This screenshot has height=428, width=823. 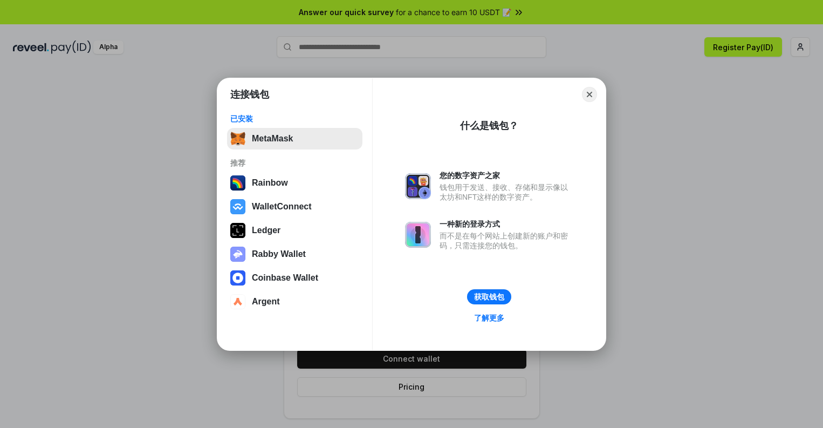 I want to click on div: Ledger, so click(x=266, y=230).